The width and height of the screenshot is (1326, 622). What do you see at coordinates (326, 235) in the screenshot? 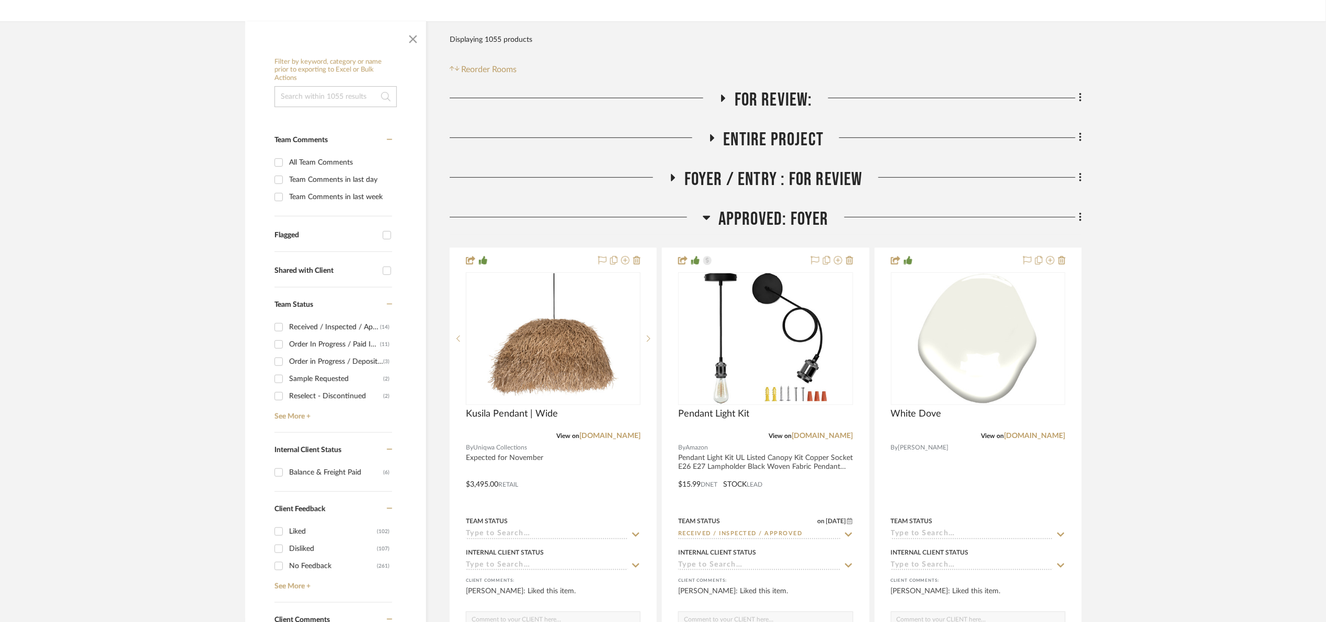
I see `div: Flagged` at bounding box center [326, 235].